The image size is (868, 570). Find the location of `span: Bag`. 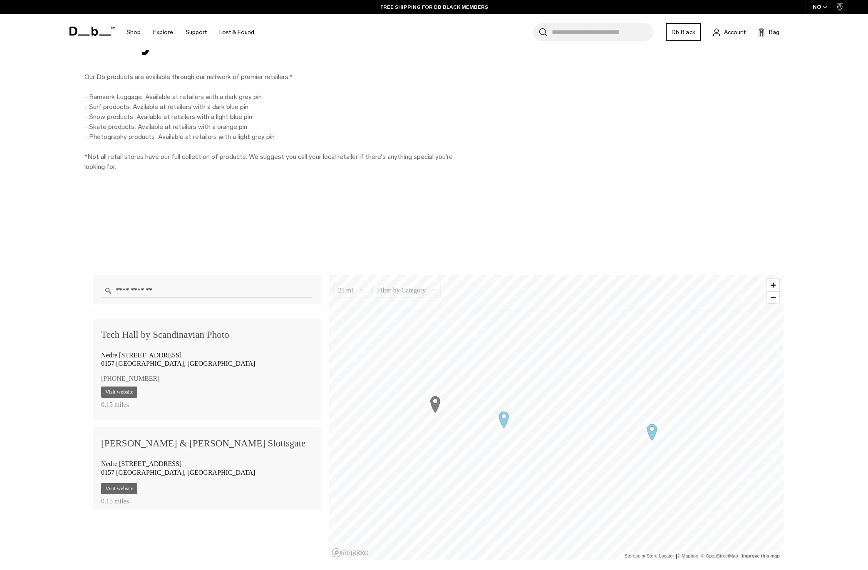

span: Bag is located at coordinates (774, 32).